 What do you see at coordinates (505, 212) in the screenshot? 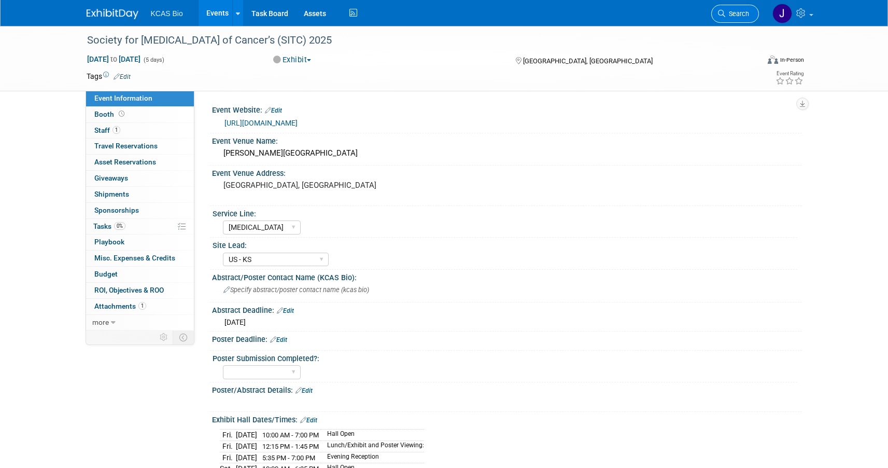
I see `div: Service Line:` at bounding box center [505, 212].